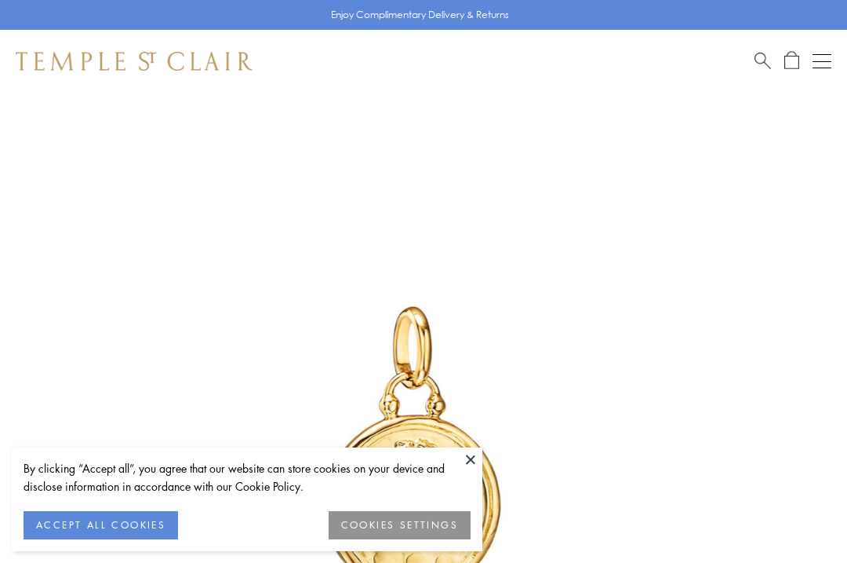 This screenshot has height=563, width=847. I want to click on button: COOKIES SETTINGS, so click(399, 525).